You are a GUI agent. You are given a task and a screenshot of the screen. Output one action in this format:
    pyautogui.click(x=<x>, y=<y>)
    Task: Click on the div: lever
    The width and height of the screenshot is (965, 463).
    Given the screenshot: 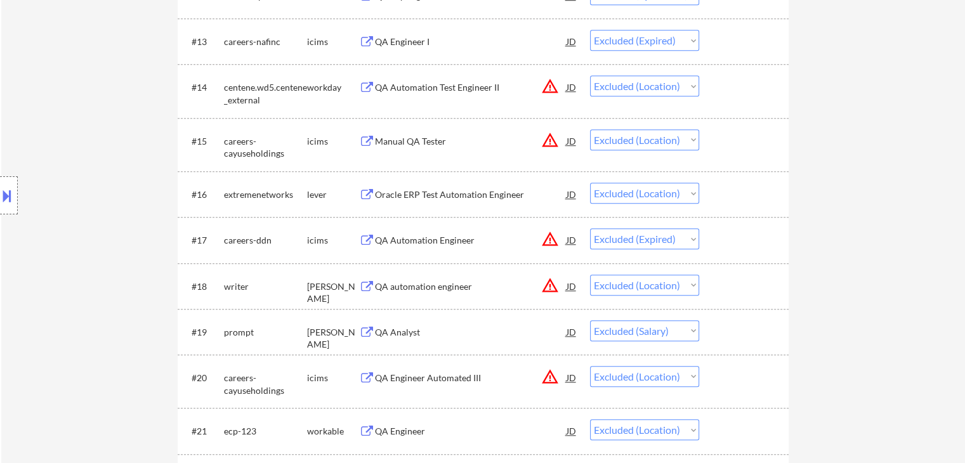 What is the action you would take?
    pyautogui.click(x=333, y=195)
    